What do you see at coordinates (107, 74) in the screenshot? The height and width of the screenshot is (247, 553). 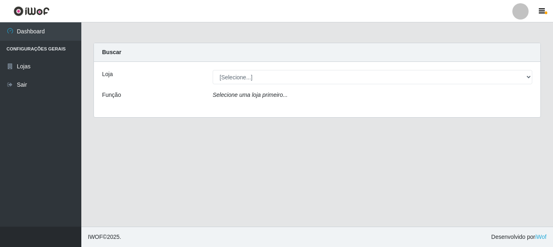 I see `label: Loja` at bounding box center [107, 74].